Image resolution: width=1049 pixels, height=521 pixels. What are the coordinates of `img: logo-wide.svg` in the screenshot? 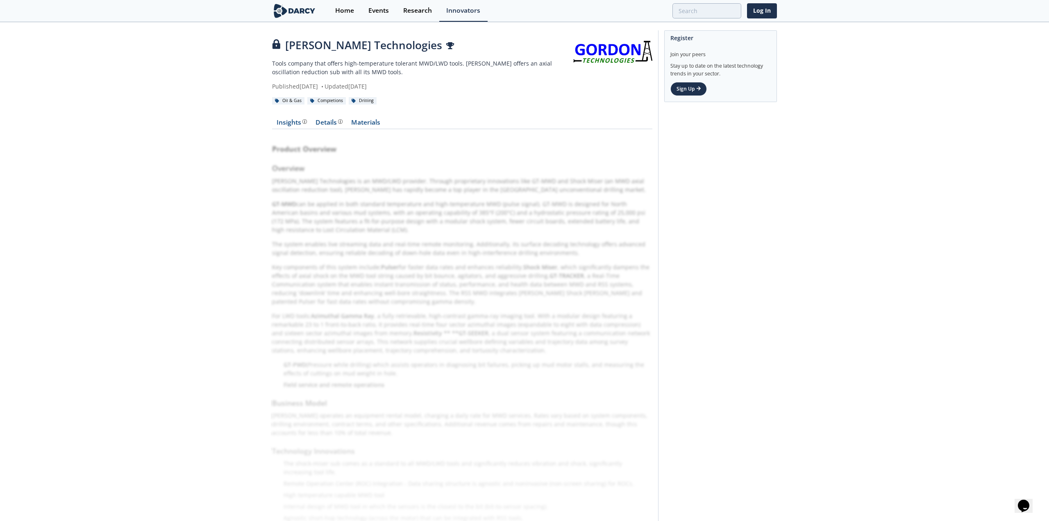 It's located at (294, 11).